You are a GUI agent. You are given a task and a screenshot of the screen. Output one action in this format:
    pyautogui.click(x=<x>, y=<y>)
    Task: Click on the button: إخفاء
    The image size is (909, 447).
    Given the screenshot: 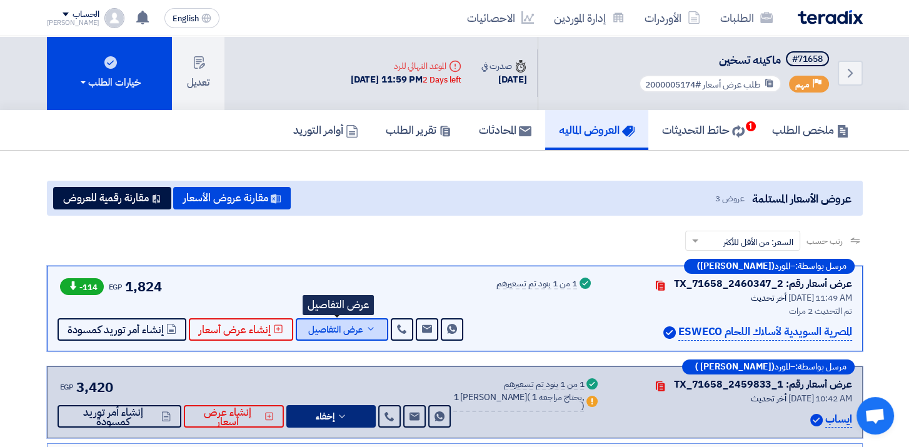 What is the action you would take?
    pyautogui.click(x=331, y=416)
    